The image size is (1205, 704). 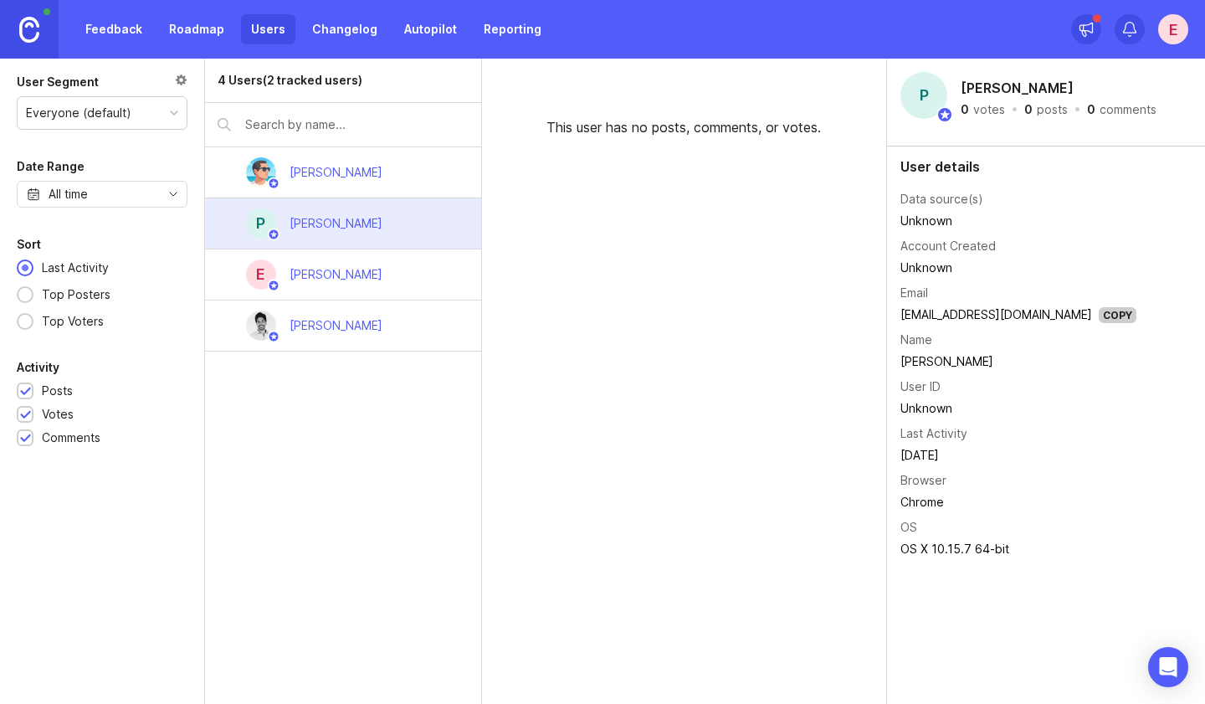 What do you see at coordinates (1117, 315) in the screenshot?
I see `div: Copy` at bounding box center [1117, 315].